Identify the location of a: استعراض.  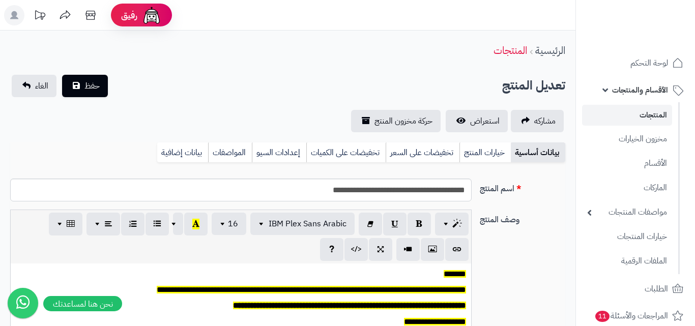
(477, 121).